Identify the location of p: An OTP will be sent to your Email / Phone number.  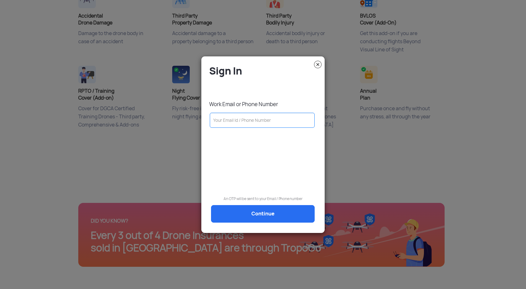
(263, 199).